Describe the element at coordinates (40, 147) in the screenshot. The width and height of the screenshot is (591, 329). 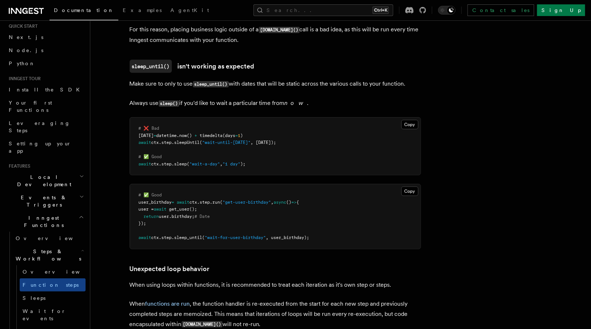
I see `span: Setting up your app` at that location.